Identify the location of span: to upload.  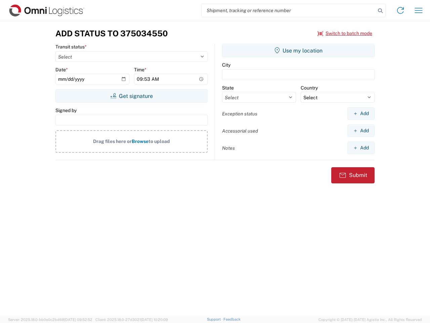
(159, 141).